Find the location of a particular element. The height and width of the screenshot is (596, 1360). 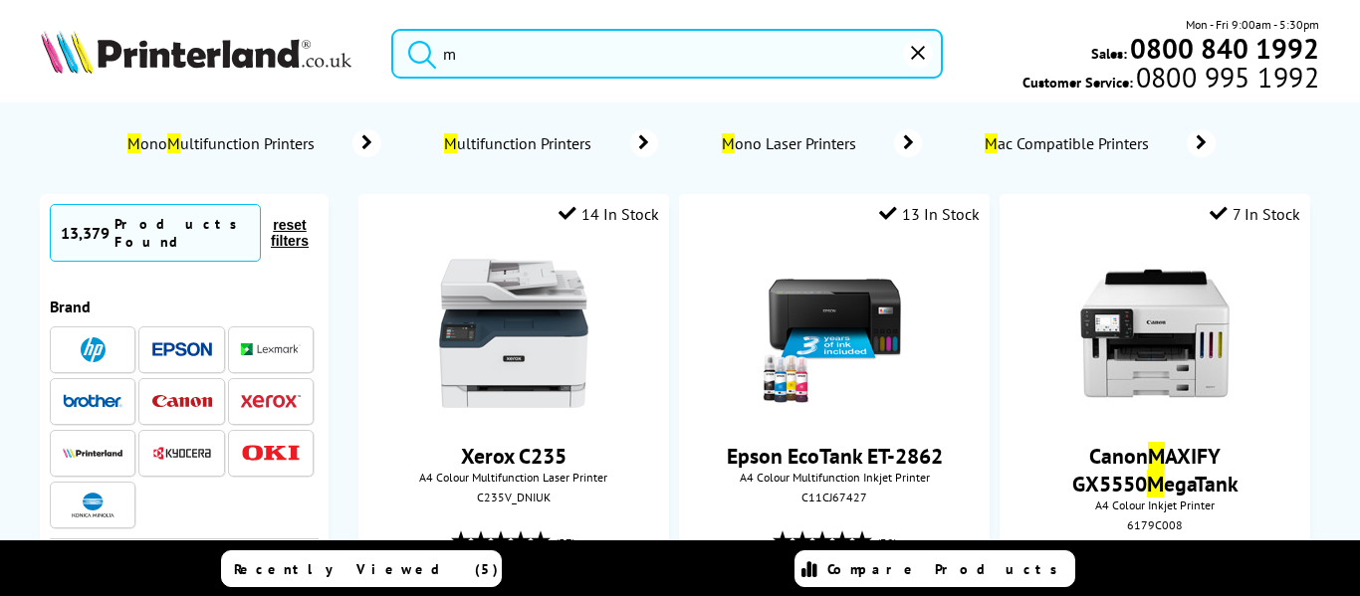

span: A4 Colour Multifunction Laser Printer is located at coordinates (514, 477).